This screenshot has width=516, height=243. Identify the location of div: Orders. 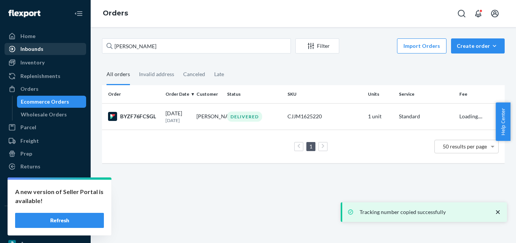
(29, 89).